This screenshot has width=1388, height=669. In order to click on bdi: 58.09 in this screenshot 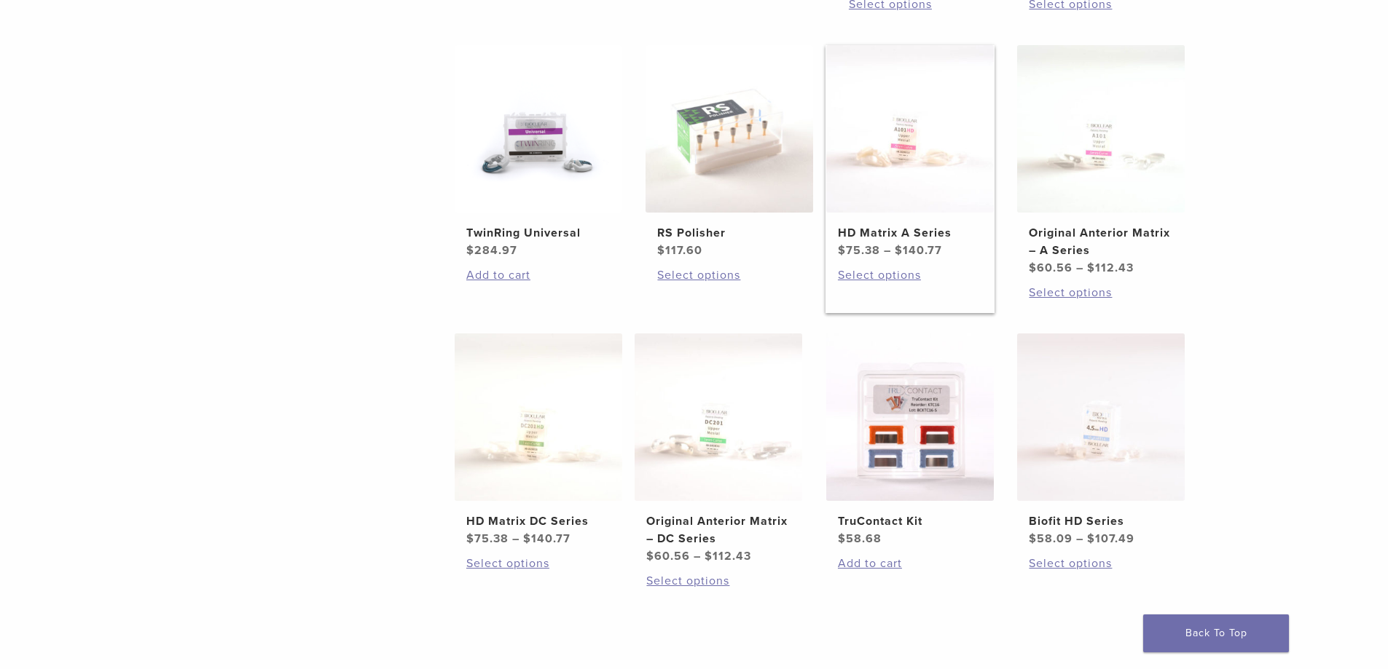, I will do `click(1050, 539)`.